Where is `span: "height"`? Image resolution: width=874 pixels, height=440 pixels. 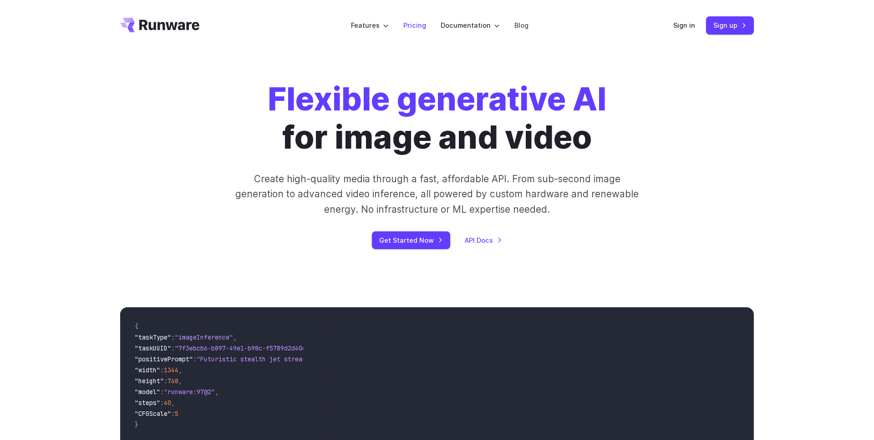
span: "height" is located at coordinates (149, 381).